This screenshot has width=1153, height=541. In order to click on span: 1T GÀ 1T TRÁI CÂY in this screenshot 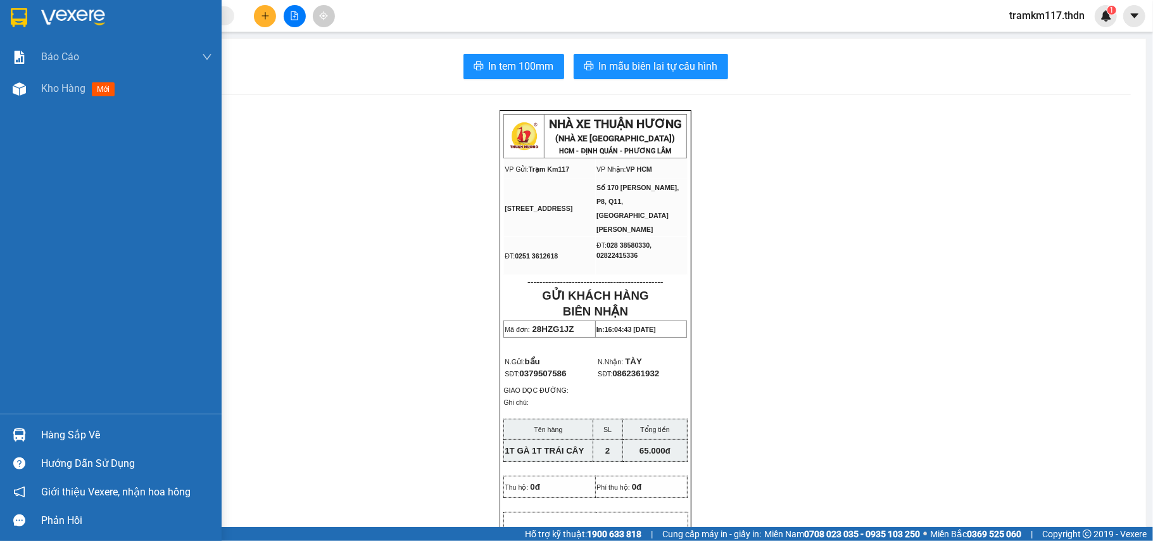, I will do `click(544, 450)`.